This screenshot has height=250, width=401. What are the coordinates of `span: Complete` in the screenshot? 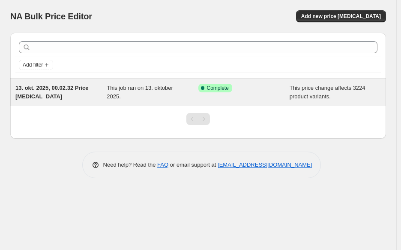 It's located at (218, 88).